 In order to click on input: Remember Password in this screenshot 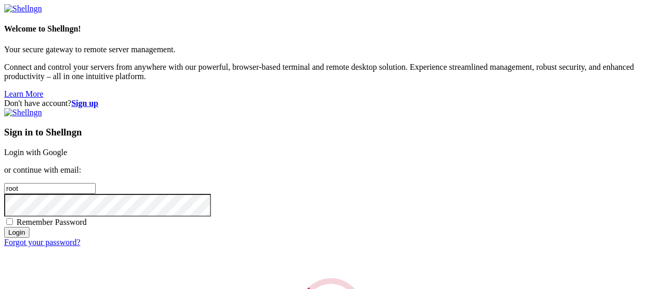, I will do `click(9, 221)`.